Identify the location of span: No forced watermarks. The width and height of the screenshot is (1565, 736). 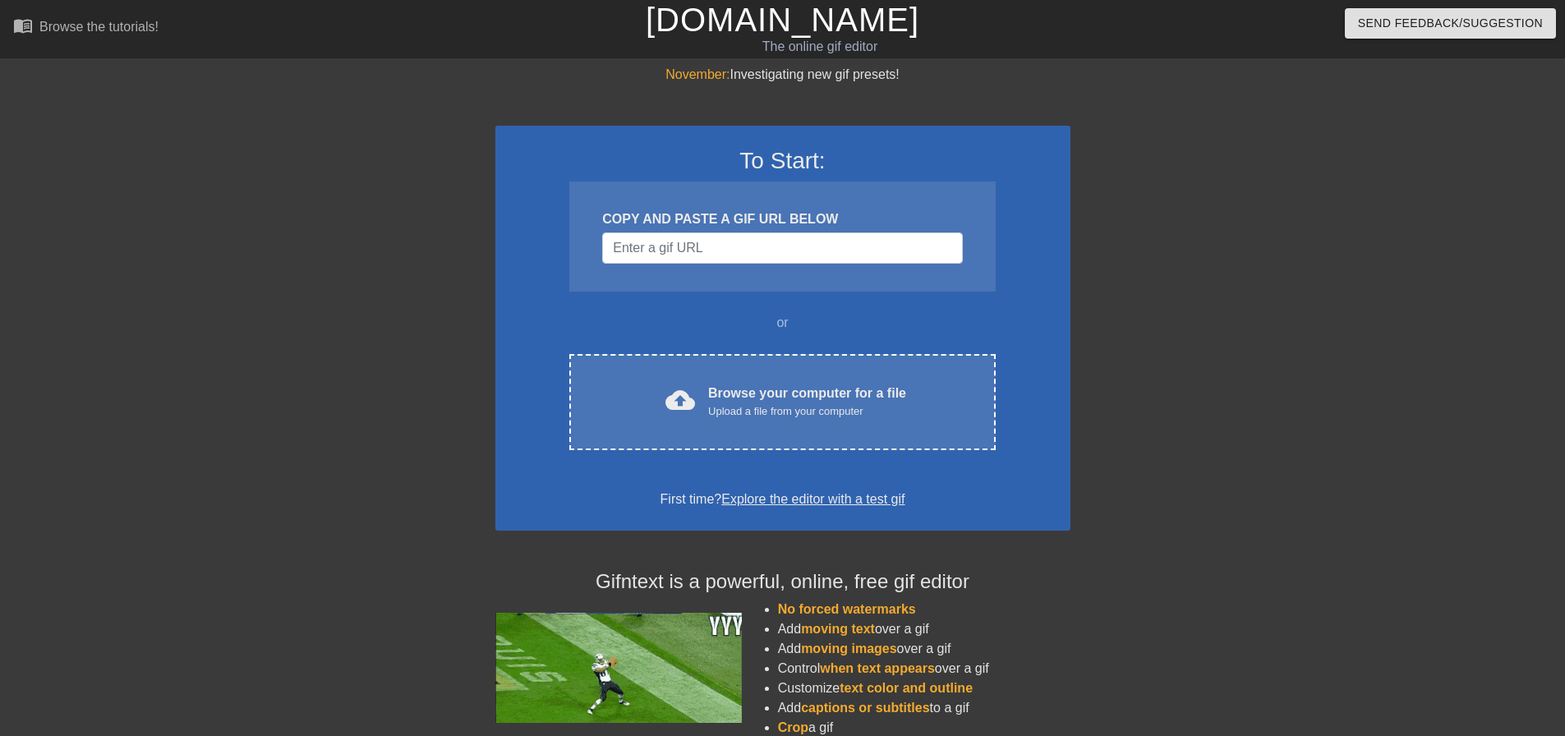
(847, 609).